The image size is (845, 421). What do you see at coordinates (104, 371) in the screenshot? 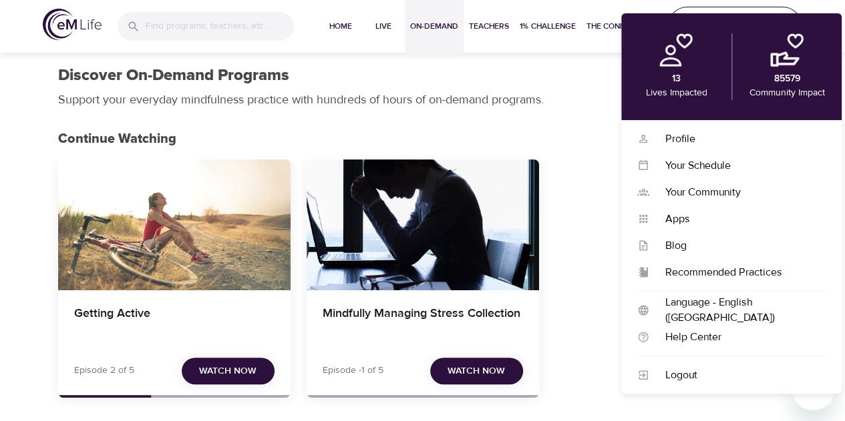
I see `p: Episode 2 of 5` at bounding box center [104, 371].